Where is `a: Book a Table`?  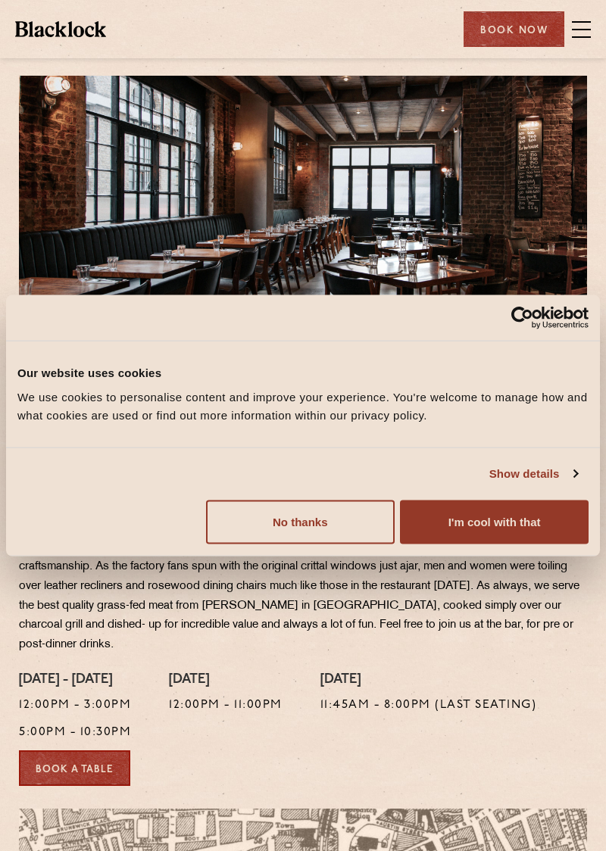
a: Book a Table is located at coordinates (74, 768).